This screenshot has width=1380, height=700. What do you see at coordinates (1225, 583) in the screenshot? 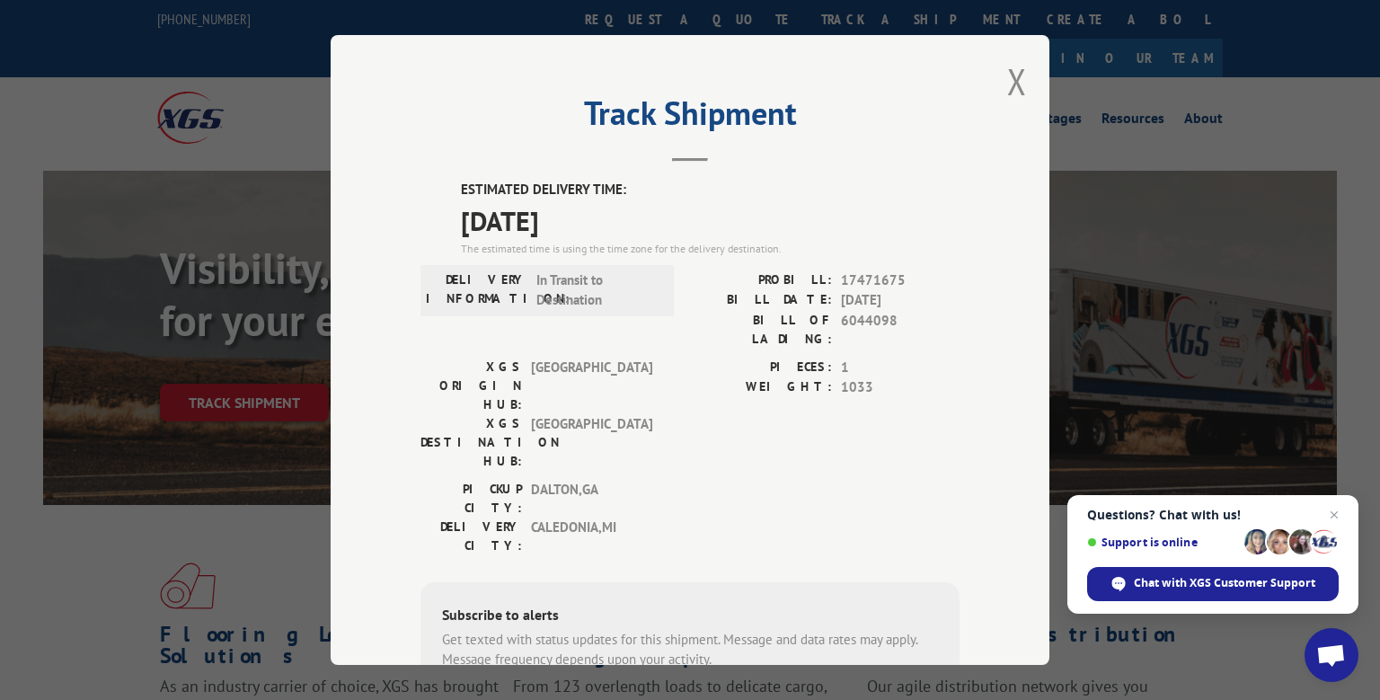
I see `span: Chat with XGS Customer Support` at bounding box center [1225, 583].